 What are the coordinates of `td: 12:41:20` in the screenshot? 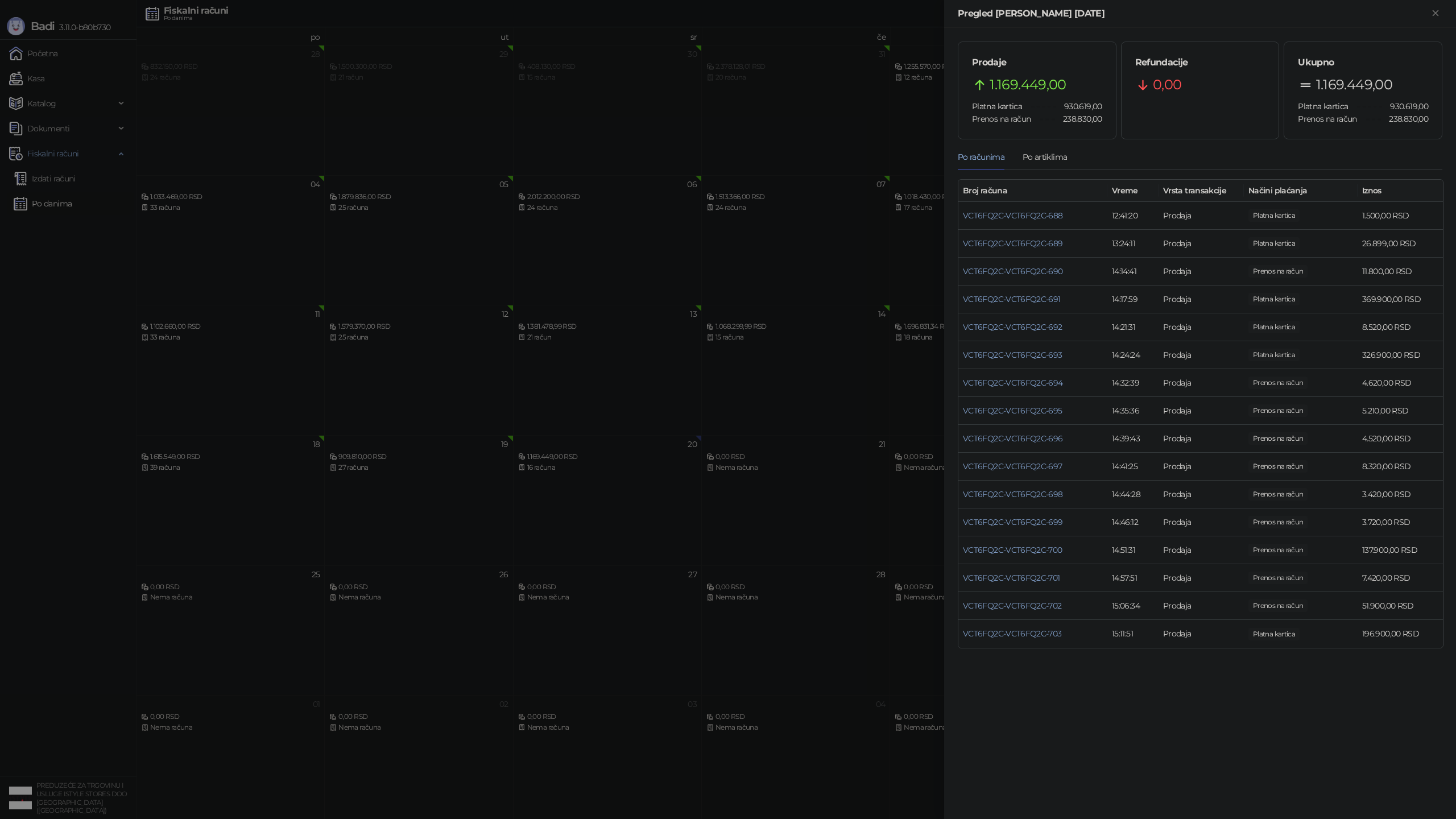 It's located at (1133, 216).